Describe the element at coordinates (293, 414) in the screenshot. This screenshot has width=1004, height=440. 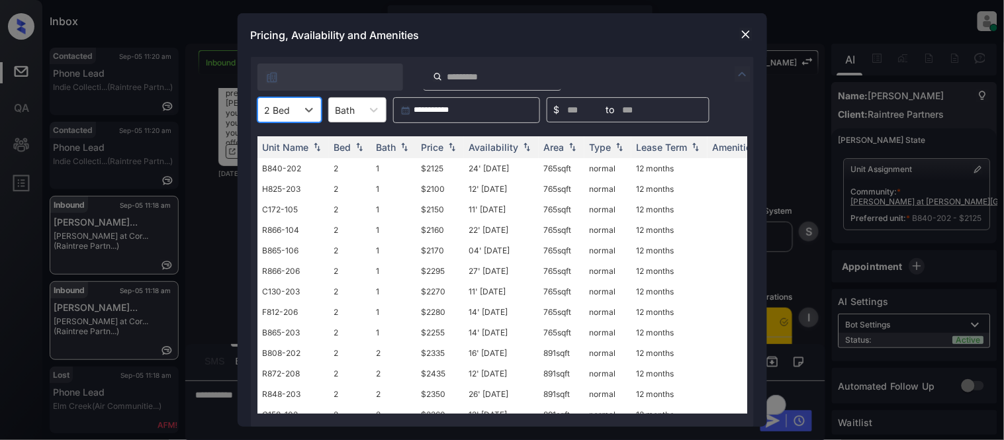
I see `td: C158-102` at that location.